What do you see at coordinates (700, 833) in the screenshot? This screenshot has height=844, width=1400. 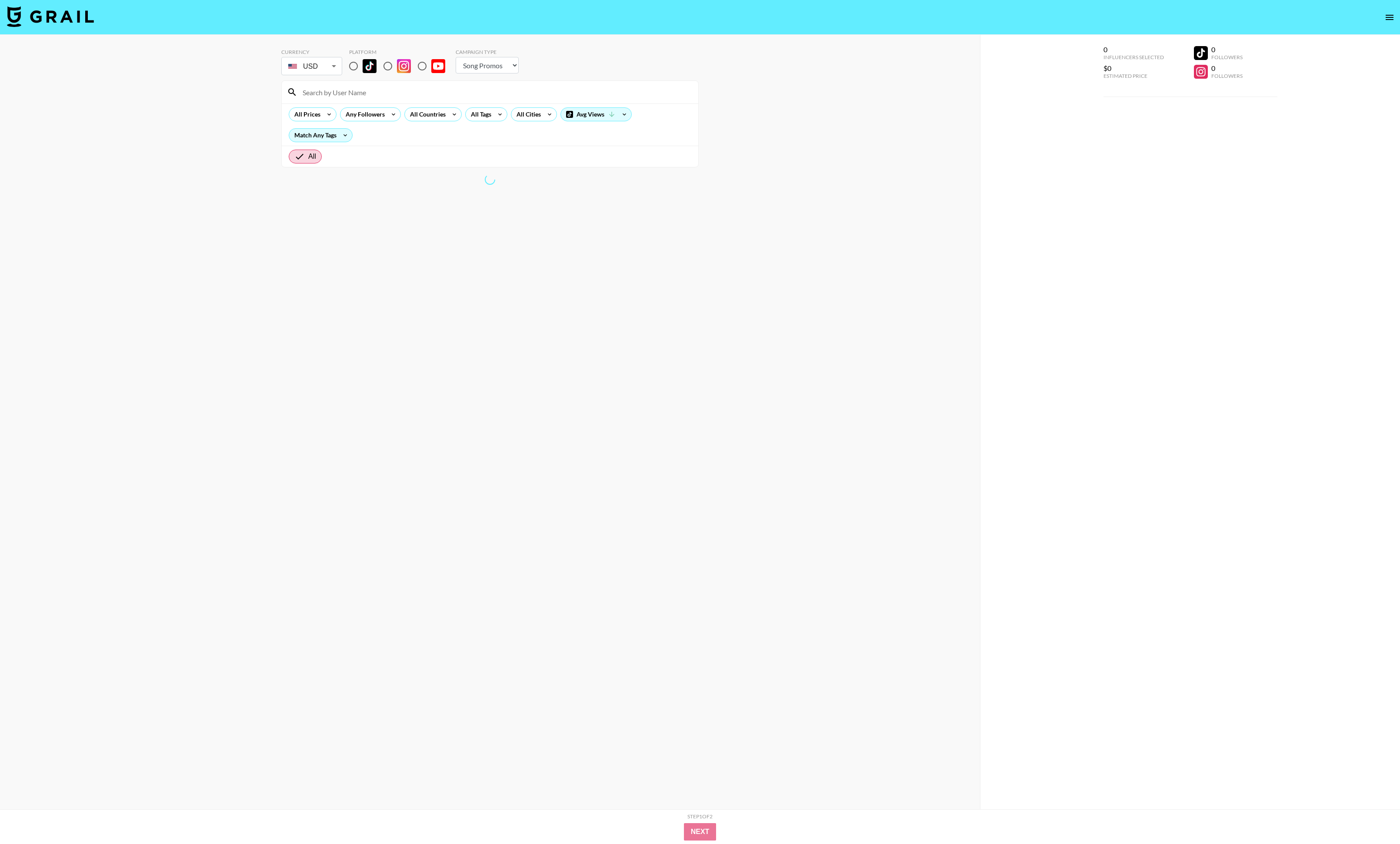 I see `button: Next` at bounding box center [700, 833].